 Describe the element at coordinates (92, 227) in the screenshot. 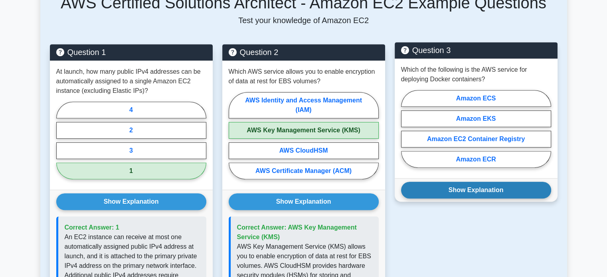

I see `span: Correct Answer: 1` at that location.